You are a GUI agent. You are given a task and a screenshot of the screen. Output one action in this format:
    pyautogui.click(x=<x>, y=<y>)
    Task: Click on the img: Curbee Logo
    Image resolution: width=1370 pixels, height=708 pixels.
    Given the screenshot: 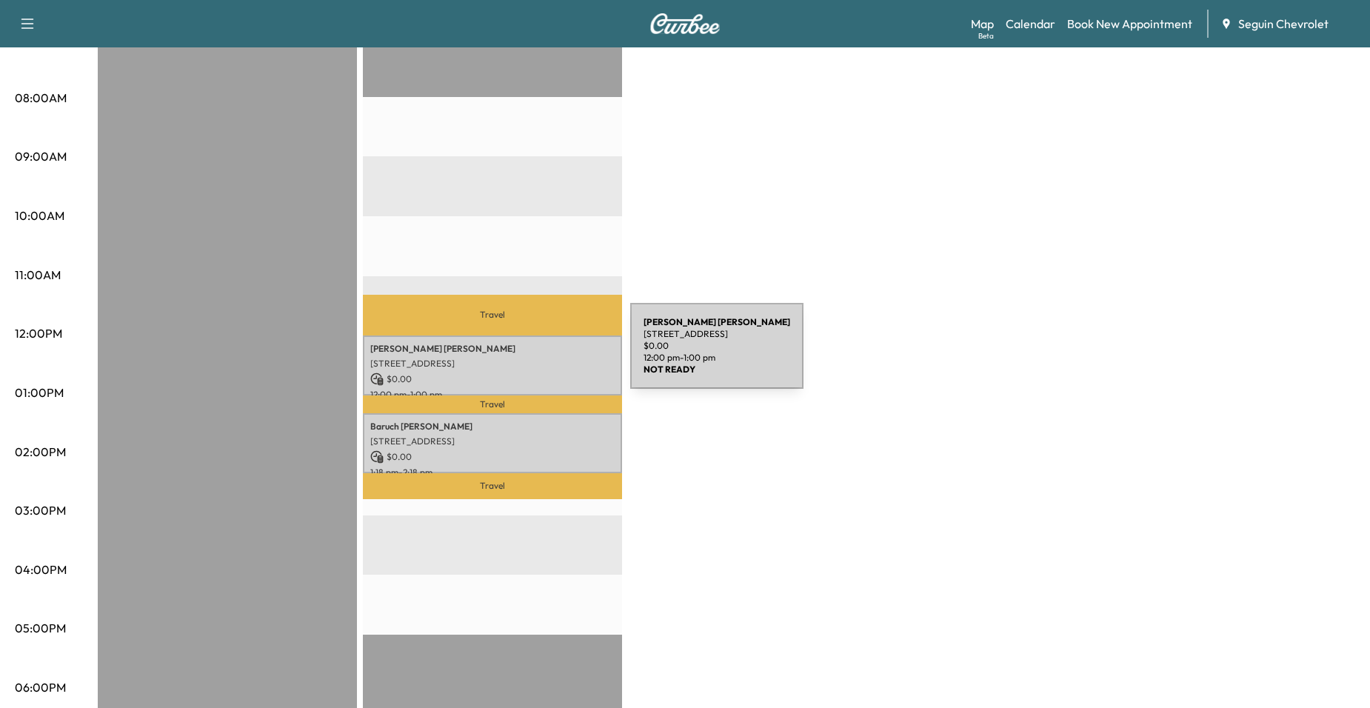 What is the action you would take?
    pyautogui.click(x=685, y=24)
    